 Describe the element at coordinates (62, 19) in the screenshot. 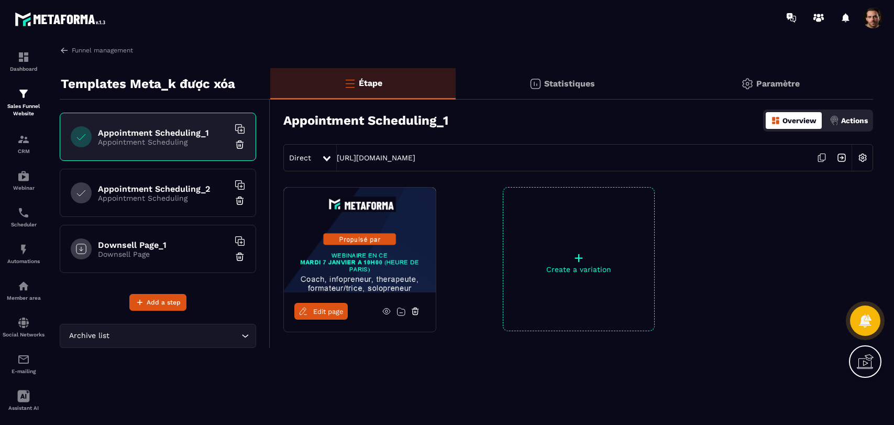

I see `img: logo` at that location.